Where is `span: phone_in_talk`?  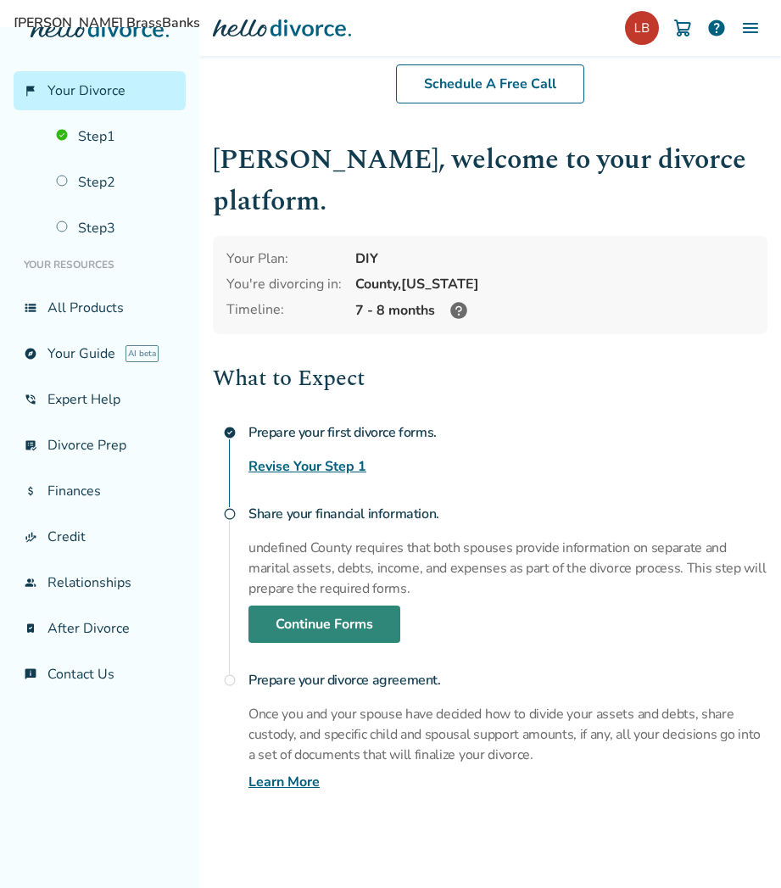 span: phone_in_talk is located at coordinates (31, 400).